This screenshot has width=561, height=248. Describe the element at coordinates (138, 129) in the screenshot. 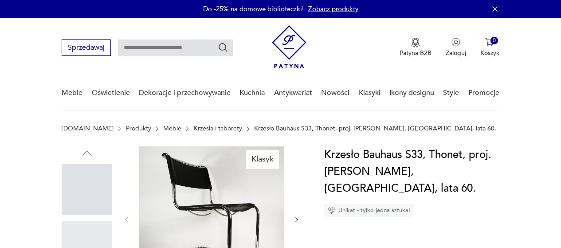

I see `a: Produkty` at that location.